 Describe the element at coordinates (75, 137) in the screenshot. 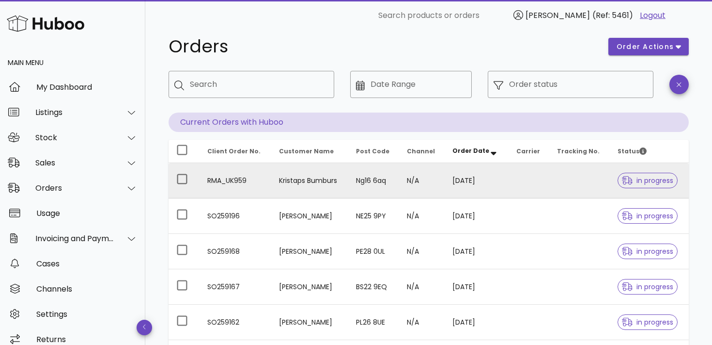

I see `div: Stock` at that location.